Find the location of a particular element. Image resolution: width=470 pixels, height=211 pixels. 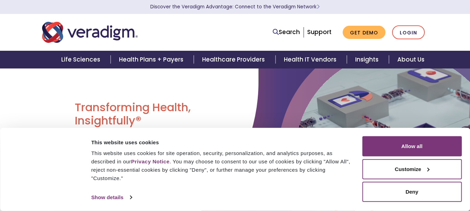

a: Support is located at coordinates (319, 32).